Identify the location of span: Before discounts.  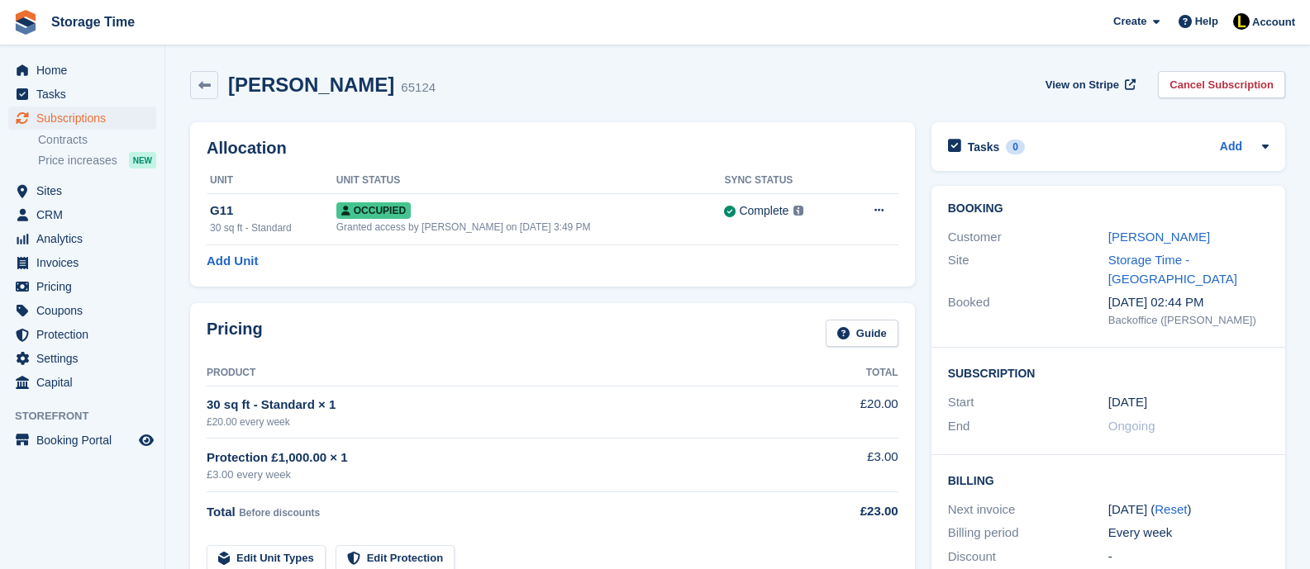
(279, 513).